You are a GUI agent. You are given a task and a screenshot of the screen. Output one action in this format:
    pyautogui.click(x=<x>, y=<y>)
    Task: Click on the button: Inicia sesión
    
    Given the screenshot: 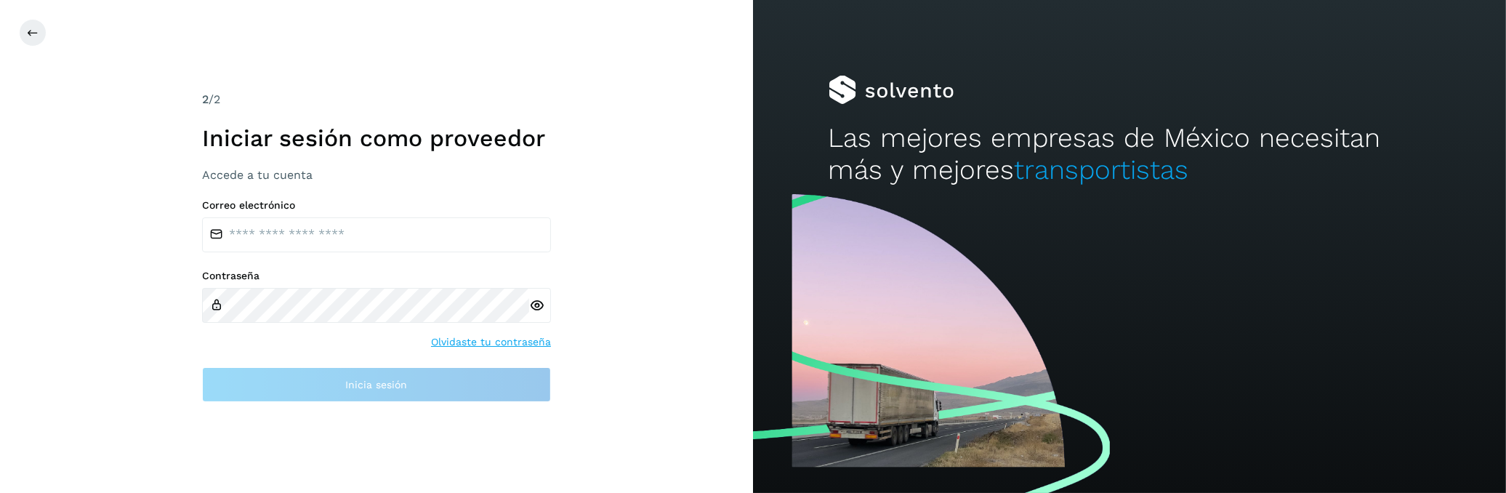 What is the action you would take?
    pyautogui.click(x=376, y=384)
    